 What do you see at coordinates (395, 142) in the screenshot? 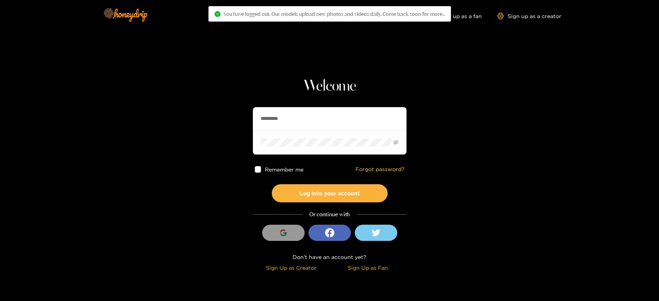
I see `span: eye-invisible` at bounding box center [395, 142].